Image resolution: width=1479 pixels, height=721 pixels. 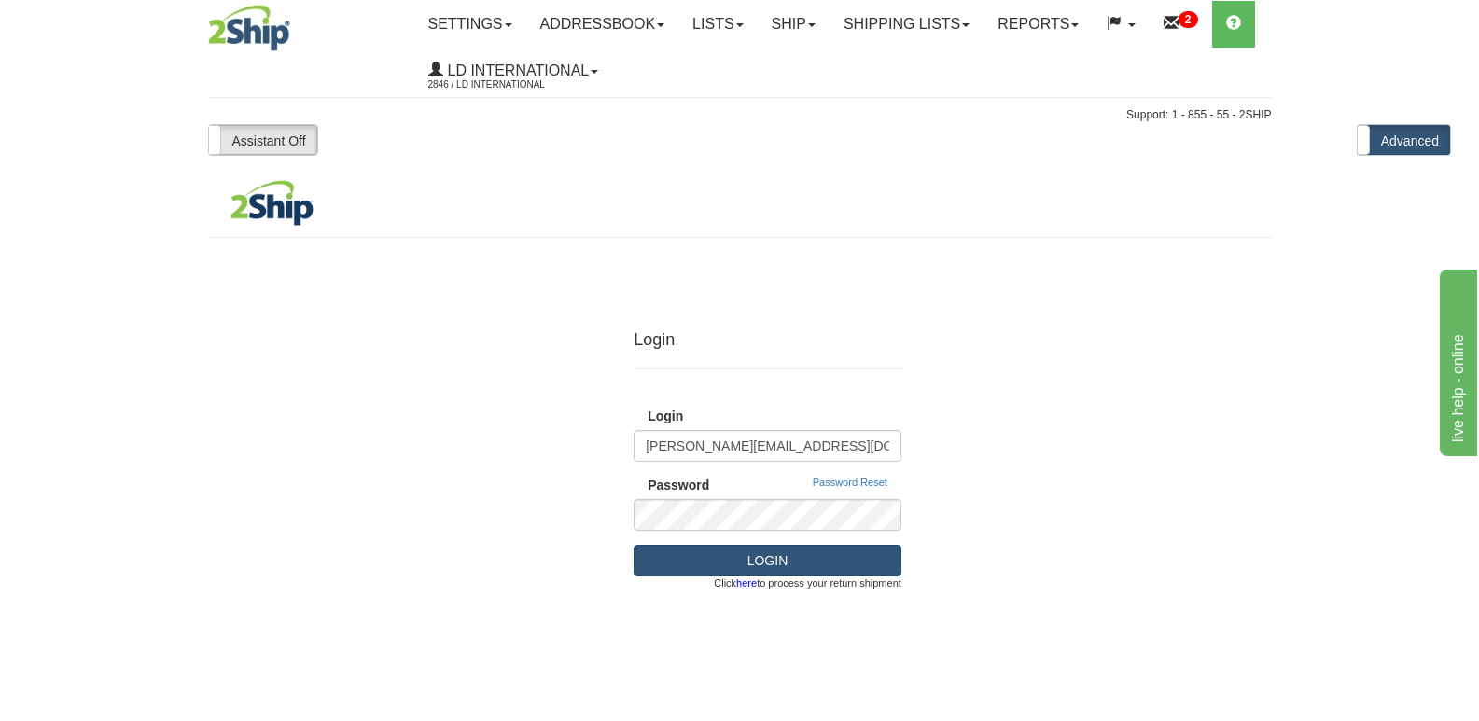 I want to click on button: LOGIN, so click(x=767, y=561).